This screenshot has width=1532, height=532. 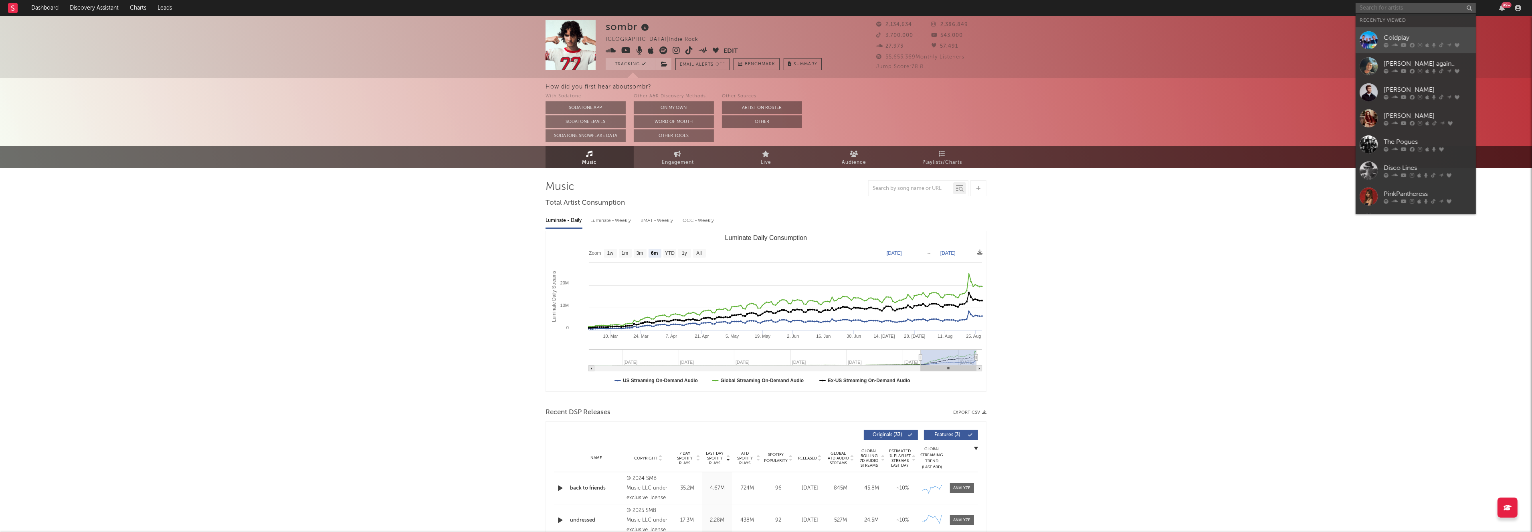 I want to click on div: 99 +, so click(x=1507, y=5).